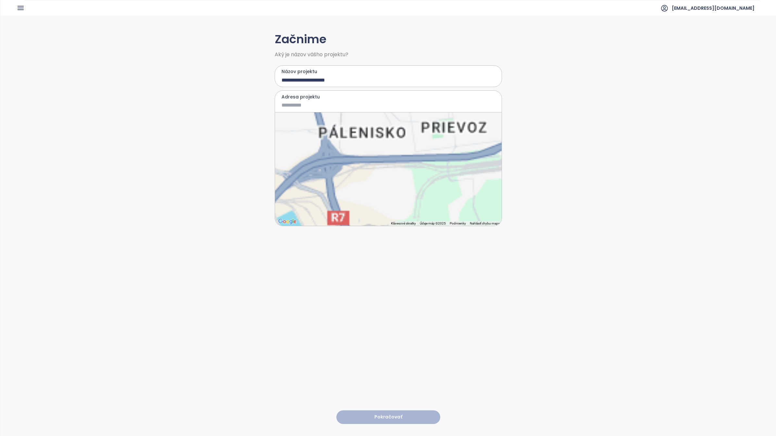 This screenshot has height=436, width=776. Describe the element at coordinates (388, 417) in the screenshot. I see `button: Pokračovať` at that location.